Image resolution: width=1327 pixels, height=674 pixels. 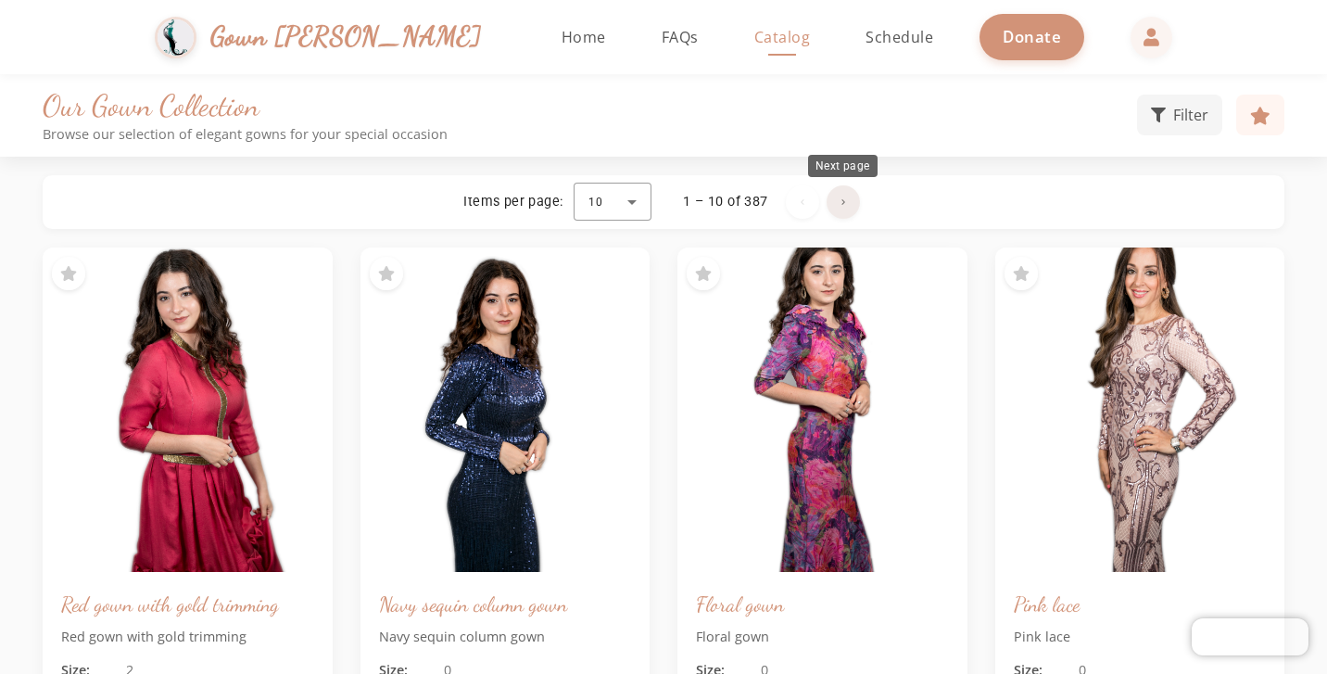 I want to click on span: Home, so click(x=584, y=37).